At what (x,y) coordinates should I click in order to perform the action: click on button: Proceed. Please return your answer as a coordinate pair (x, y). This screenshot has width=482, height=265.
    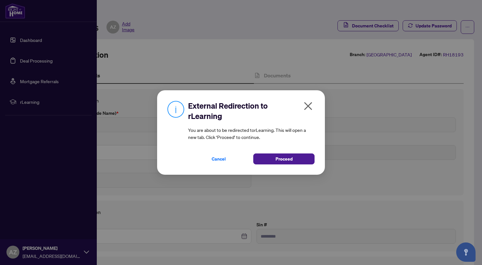
    Looking at the image, I should click on (284, 159).